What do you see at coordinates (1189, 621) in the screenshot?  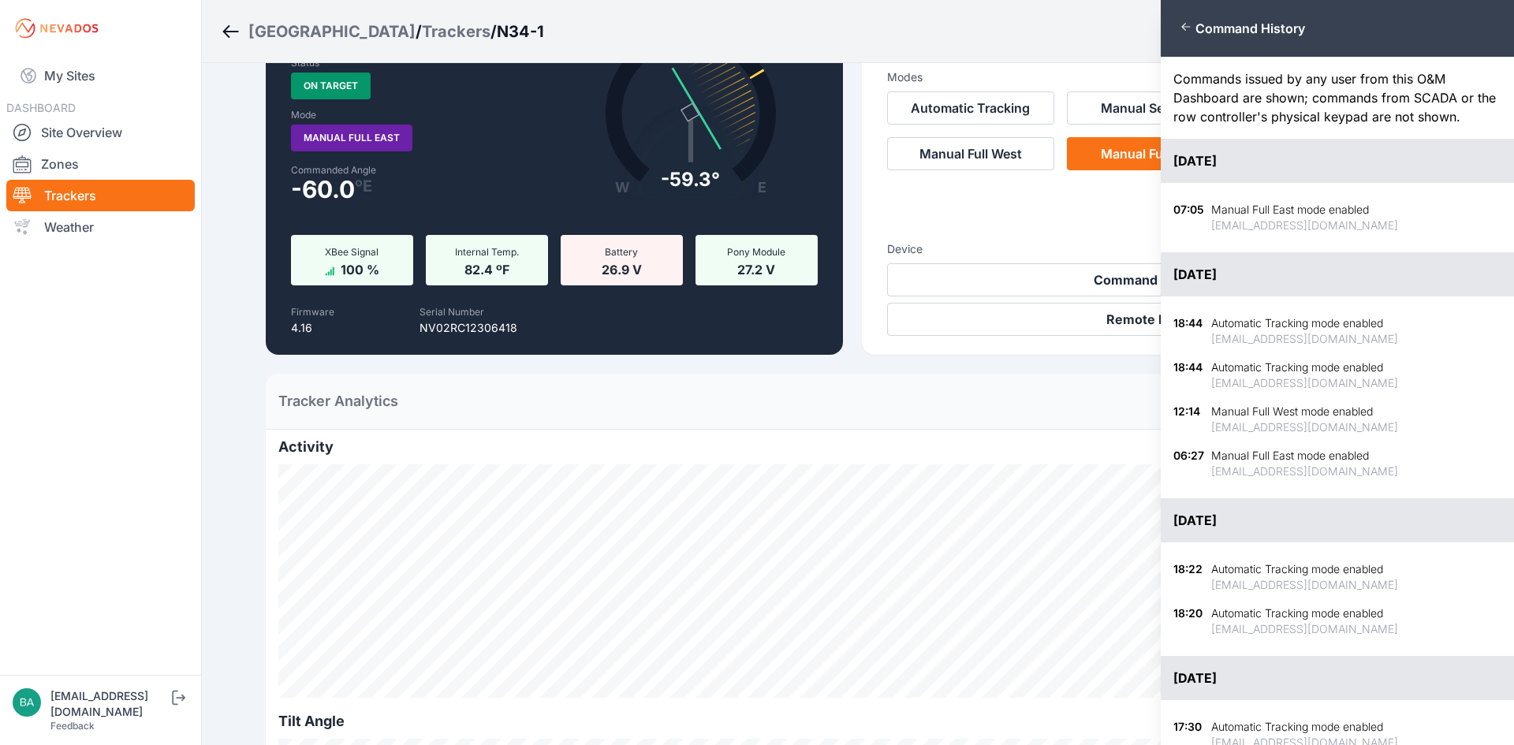 I see `div: 18:20` at bounding box center [1189, 621].